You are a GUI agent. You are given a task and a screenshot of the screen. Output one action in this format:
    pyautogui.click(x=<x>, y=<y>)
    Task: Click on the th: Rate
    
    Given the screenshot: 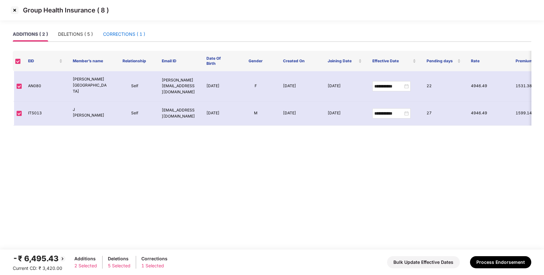 What is the action you would take?
    pyautogui.click(x=488, y=61)
    